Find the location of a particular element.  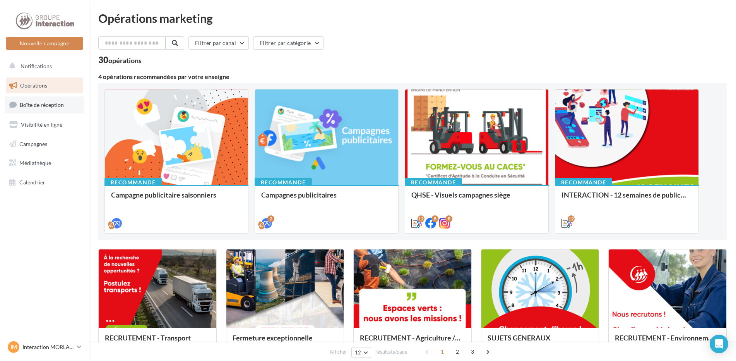

div: Fermeture exceptionnelle is located at coordinates (285, 341).